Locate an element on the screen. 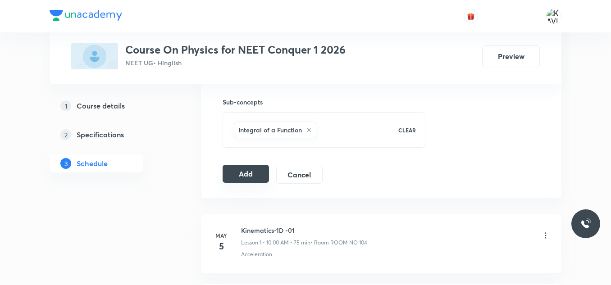 This screenshot has width=611, height=285. h6: Kinematics-1D -01 is located at coordinates (304, 230).